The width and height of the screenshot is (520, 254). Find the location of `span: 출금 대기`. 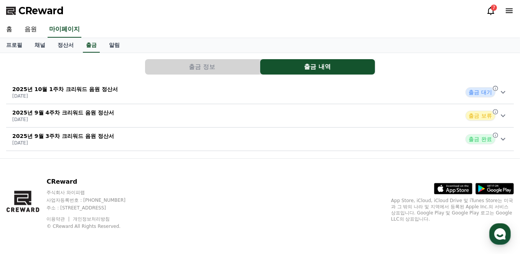

span: 출금 대기 is located at coordinates (481, 92).